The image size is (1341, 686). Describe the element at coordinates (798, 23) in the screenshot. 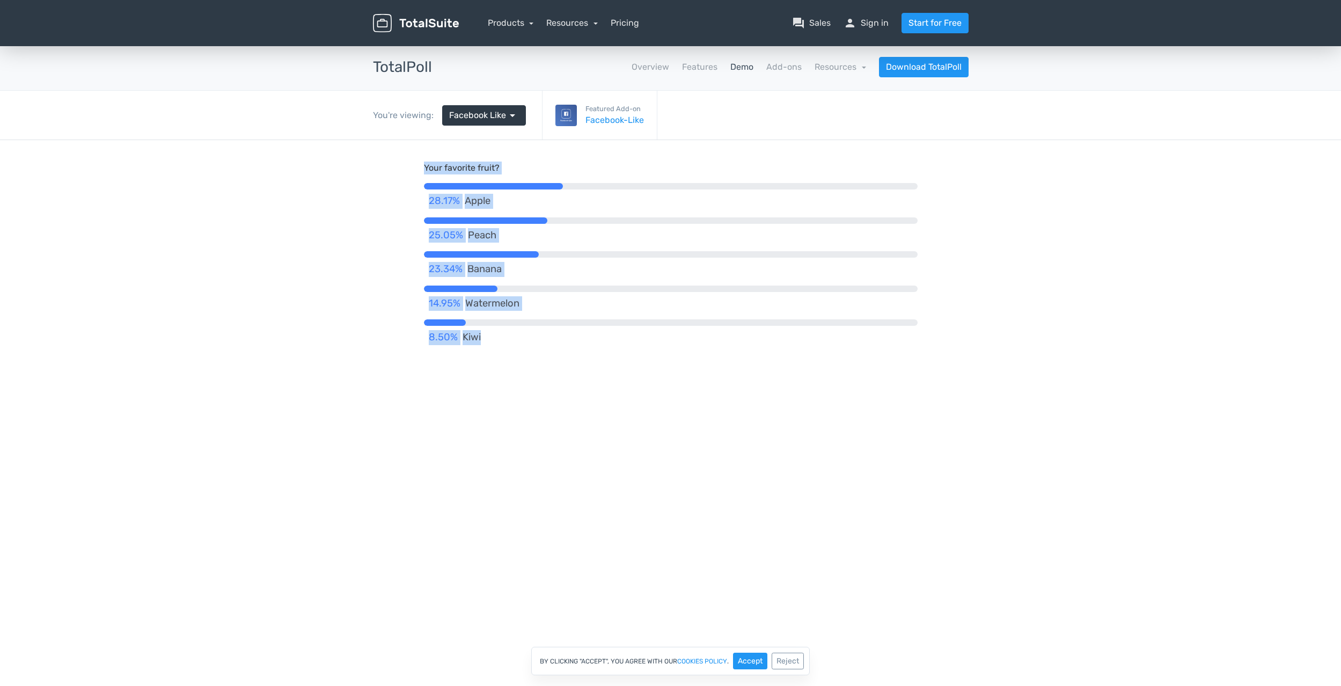

I see `span: question_answer` at that location.